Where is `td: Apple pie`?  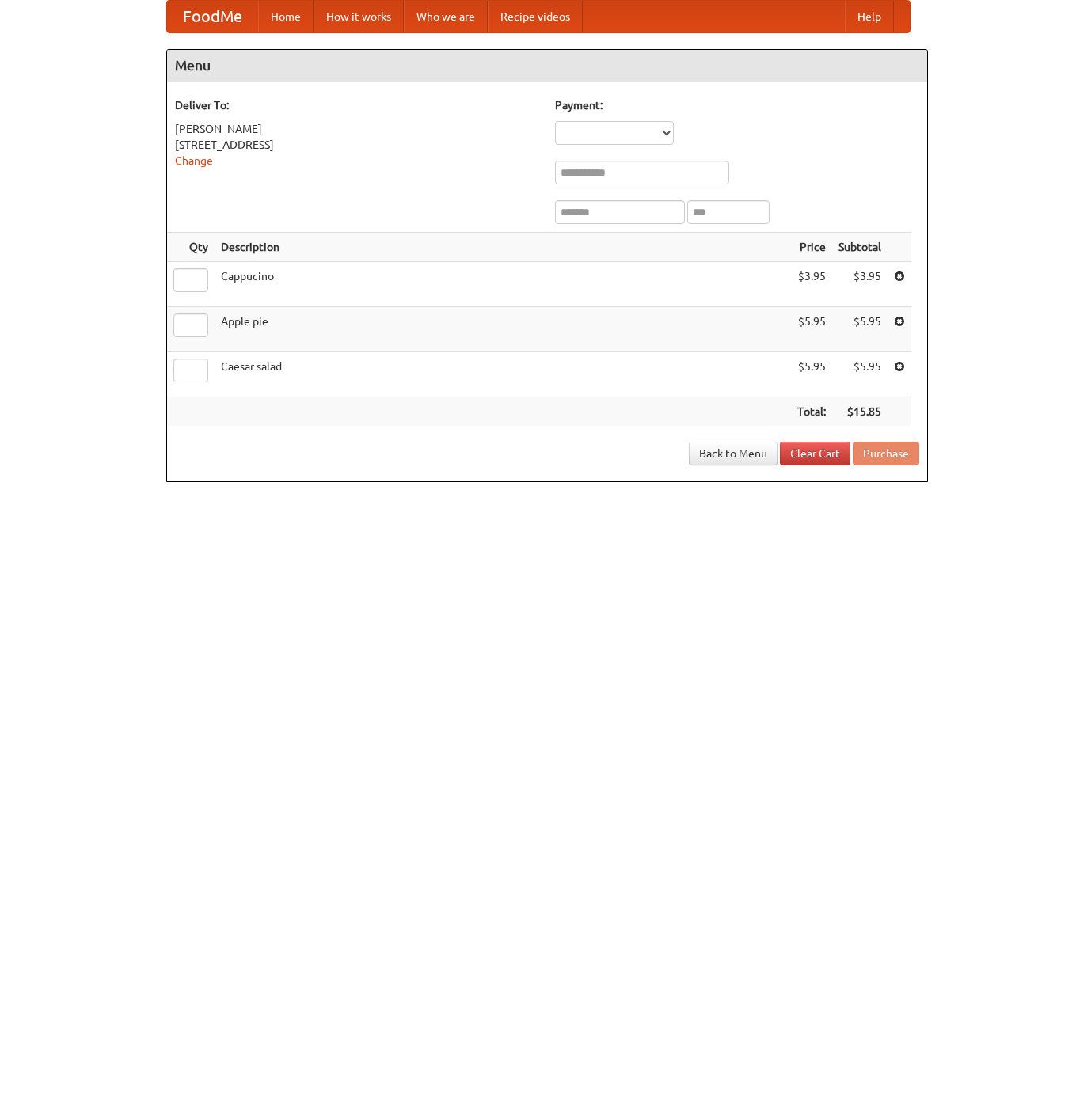 td: Apple pie is located at coordinates (502, 330).